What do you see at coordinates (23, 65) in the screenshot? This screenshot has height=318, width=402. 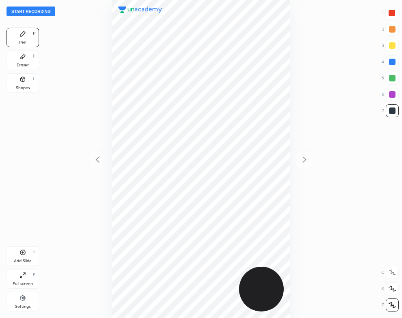 I see `div: Eraser` at bounding box center [23, 65].